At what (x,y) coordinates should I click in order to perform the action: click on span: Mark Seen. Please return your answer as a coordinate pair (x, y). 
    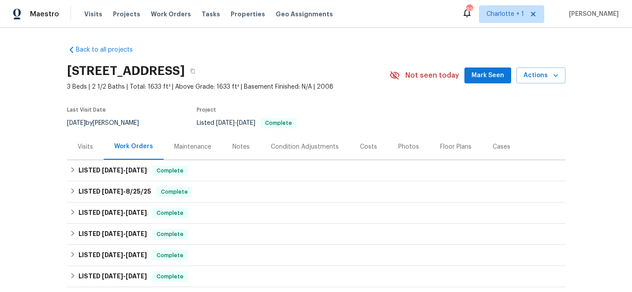
    Looking at the image, I should click on (488, 75).